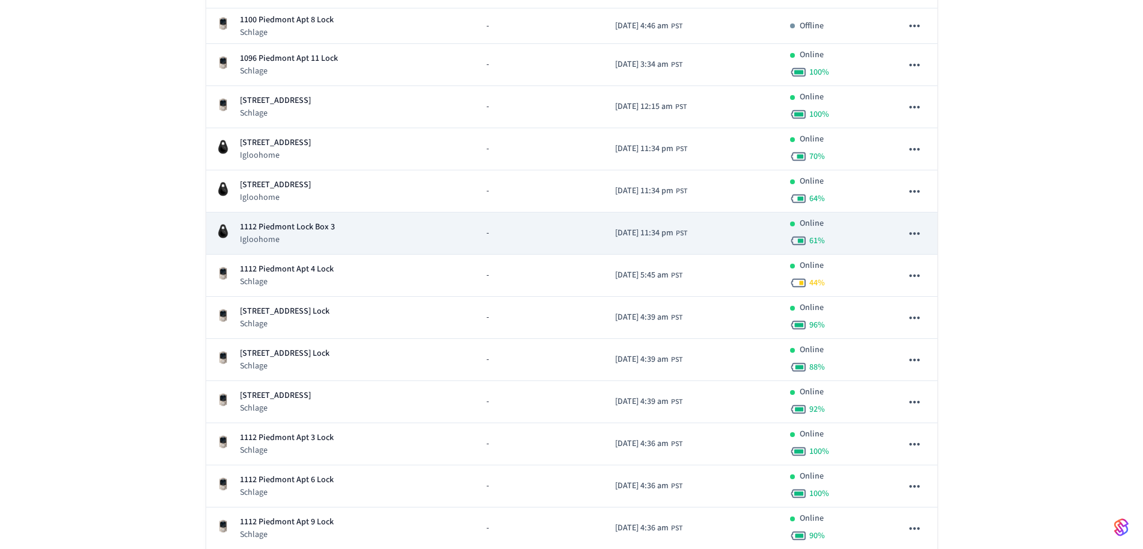  I want to click on span: 64 %, so click(817, 198).